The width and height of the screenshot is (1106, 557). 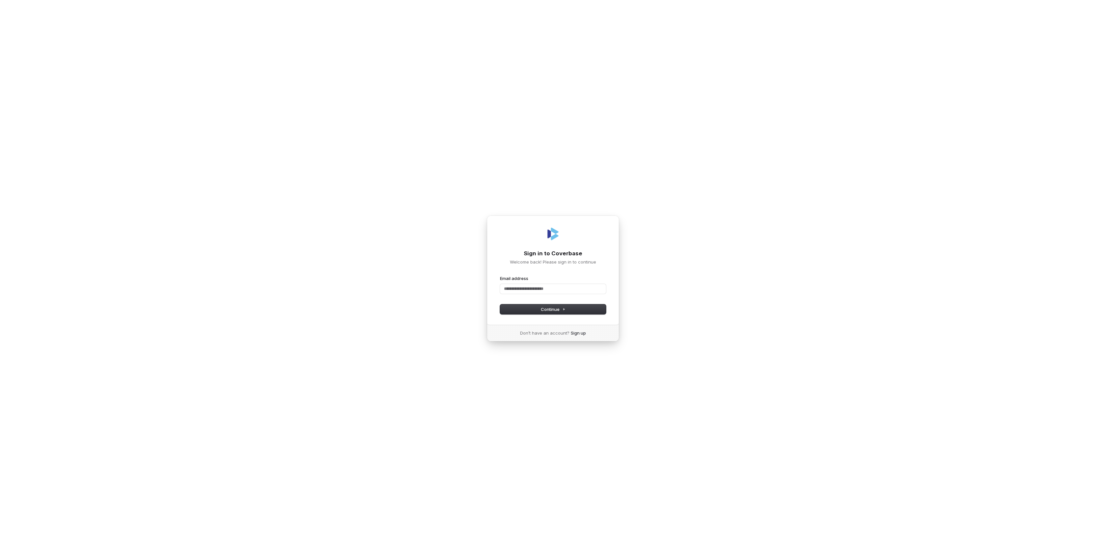 I want to click on button: Continue, so click(x=553, y=309).